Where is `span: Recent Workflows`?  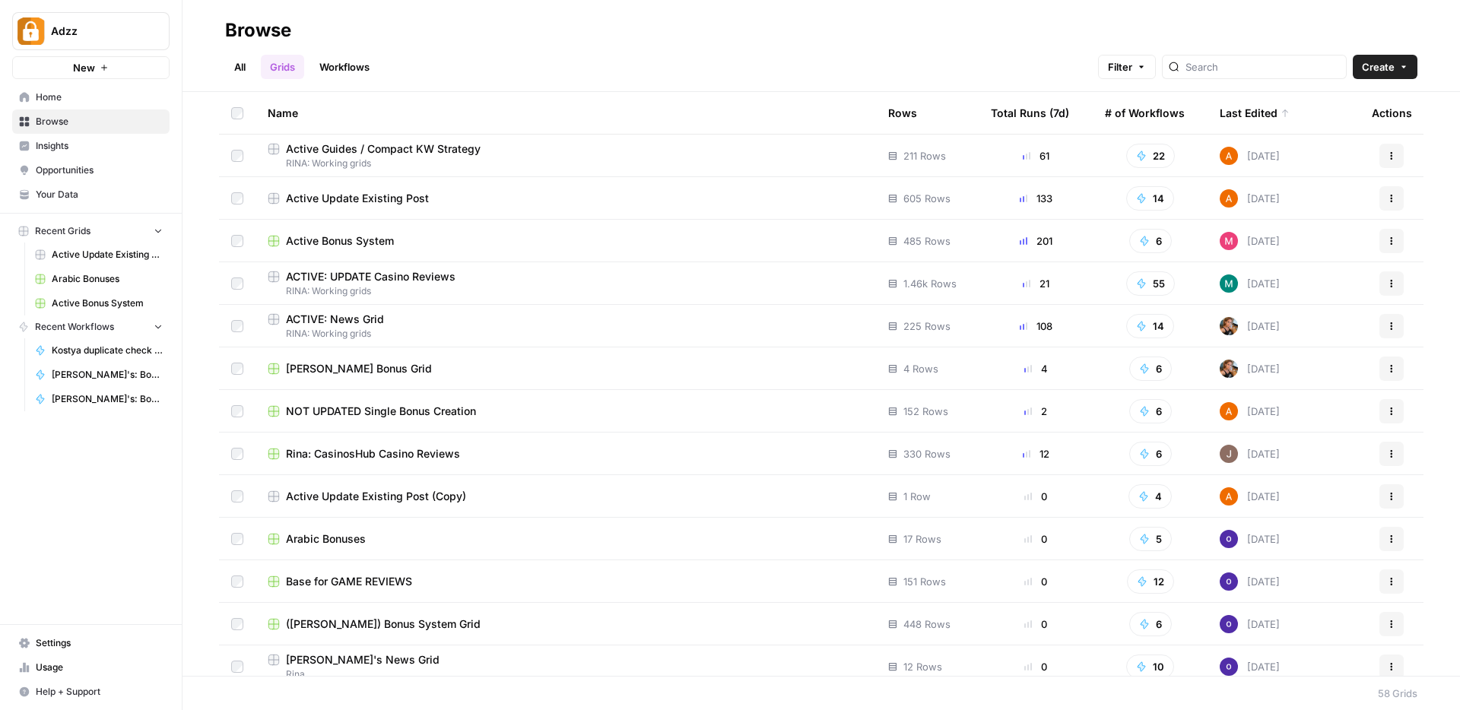 span: Recent Workflows is located at coordinates (75, 327).